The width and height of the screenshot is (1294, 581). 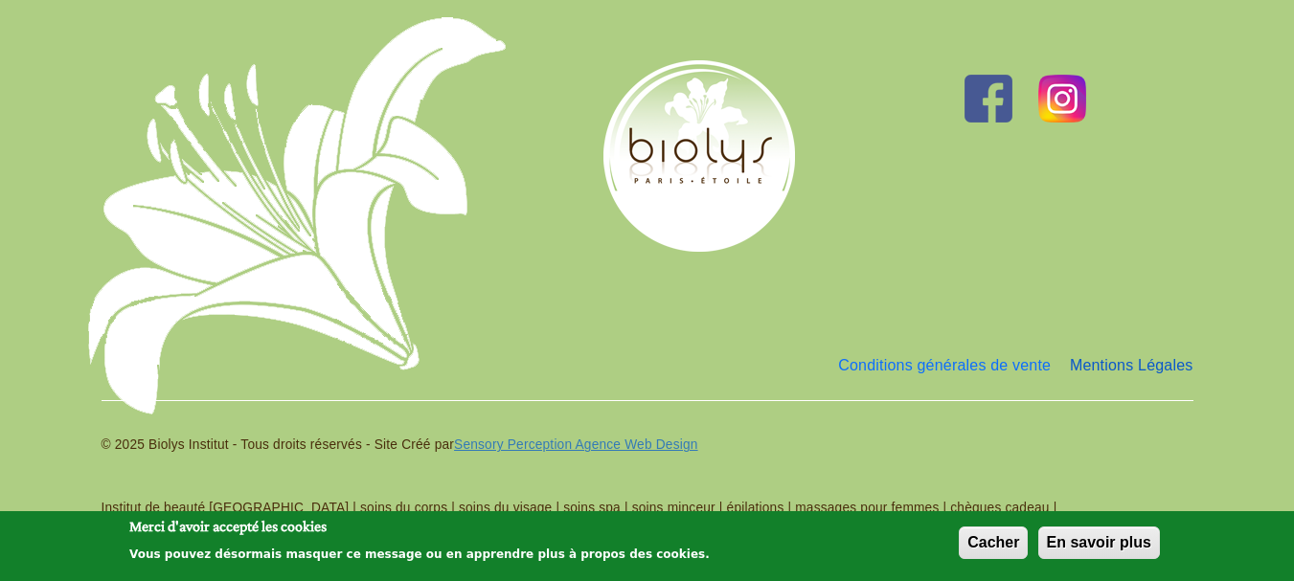 What do you see at coordinates (993, 543) in the screenshot?
I see `button: Cacher` at bounding box center [993, 543].